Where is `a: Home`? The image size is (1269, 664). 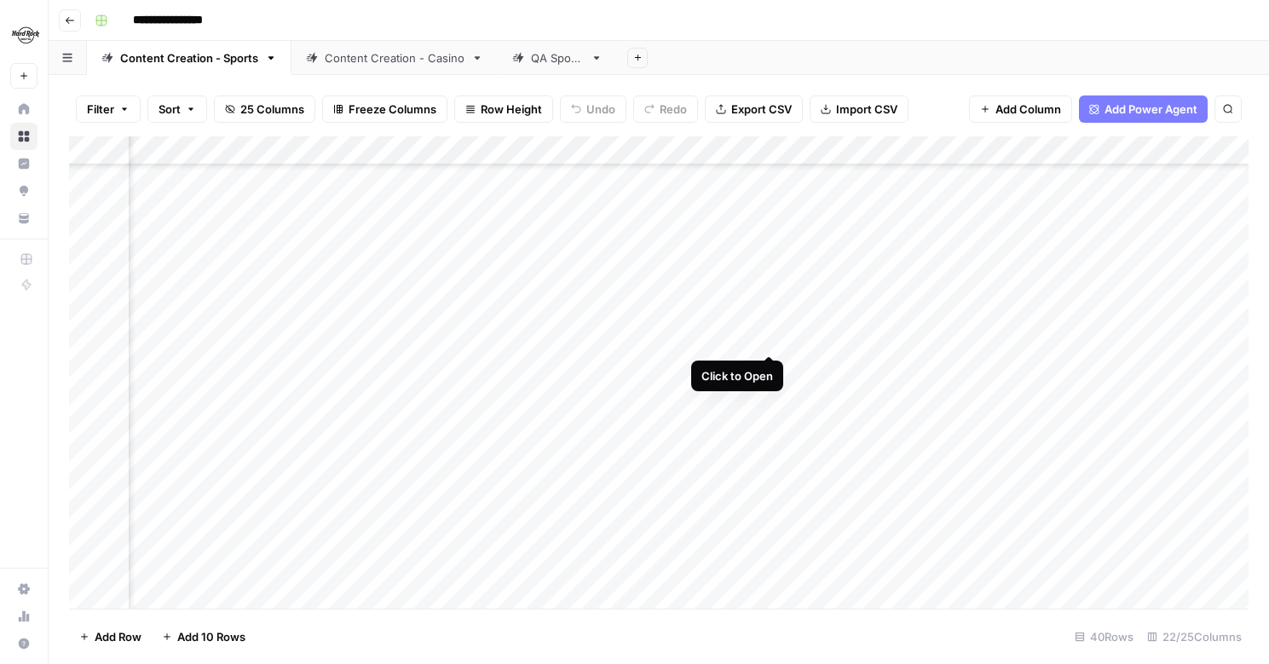
a: Home is located at coordinates (24, 109).